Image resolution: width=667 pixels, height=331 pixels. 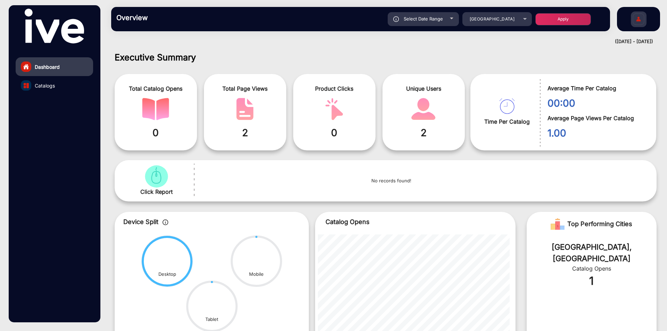 I want to click on div: Catalog Opens, so click(x=592, y=269).